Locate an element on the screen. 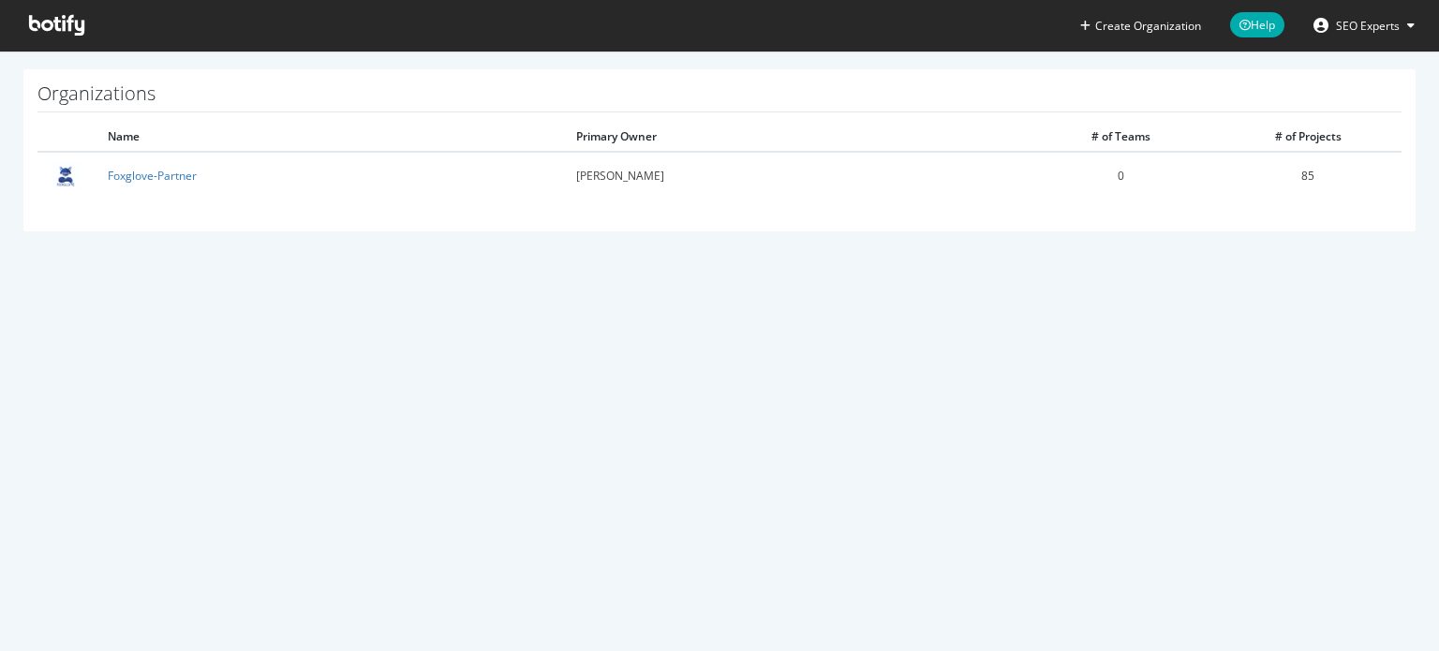  th: Primary Owner is located at coordinates (794, 137).